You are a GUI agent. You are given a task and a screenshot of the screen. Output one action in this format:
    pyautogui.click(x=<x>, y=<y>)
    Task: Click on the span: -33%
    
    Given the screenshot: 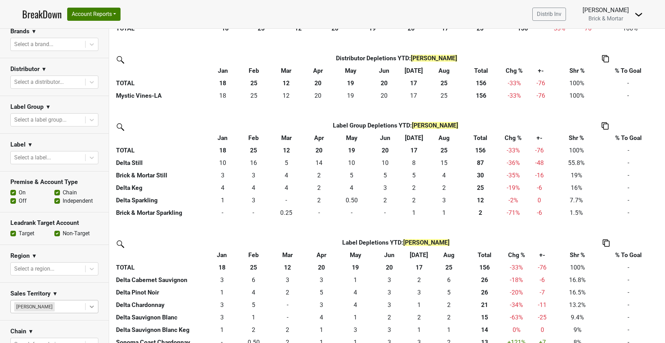 What is the action you would take?
    pyautogui.click(x=558, y=28)
    